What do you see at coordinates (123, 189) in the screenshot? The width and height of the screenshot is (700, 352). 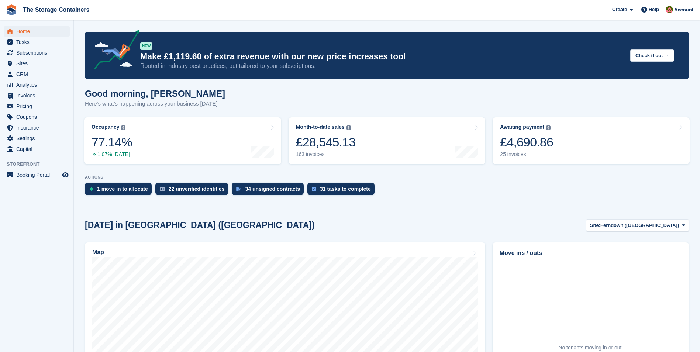 I see `div: 1 move in to allocate` at bounding box center [123, 189].